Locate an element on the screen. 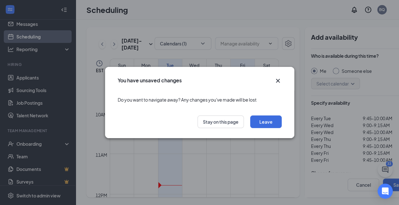  h3: You have unsaved changes is located at coordinates (150, 80).